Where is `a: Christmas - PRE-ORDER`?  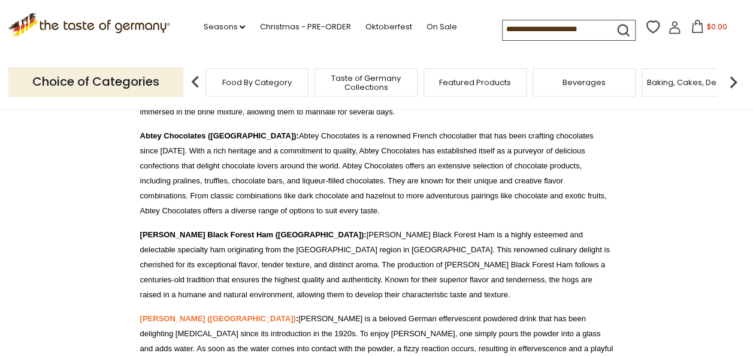
a: Christmas - PRE-ORDER is located at coordinates (305, 27).